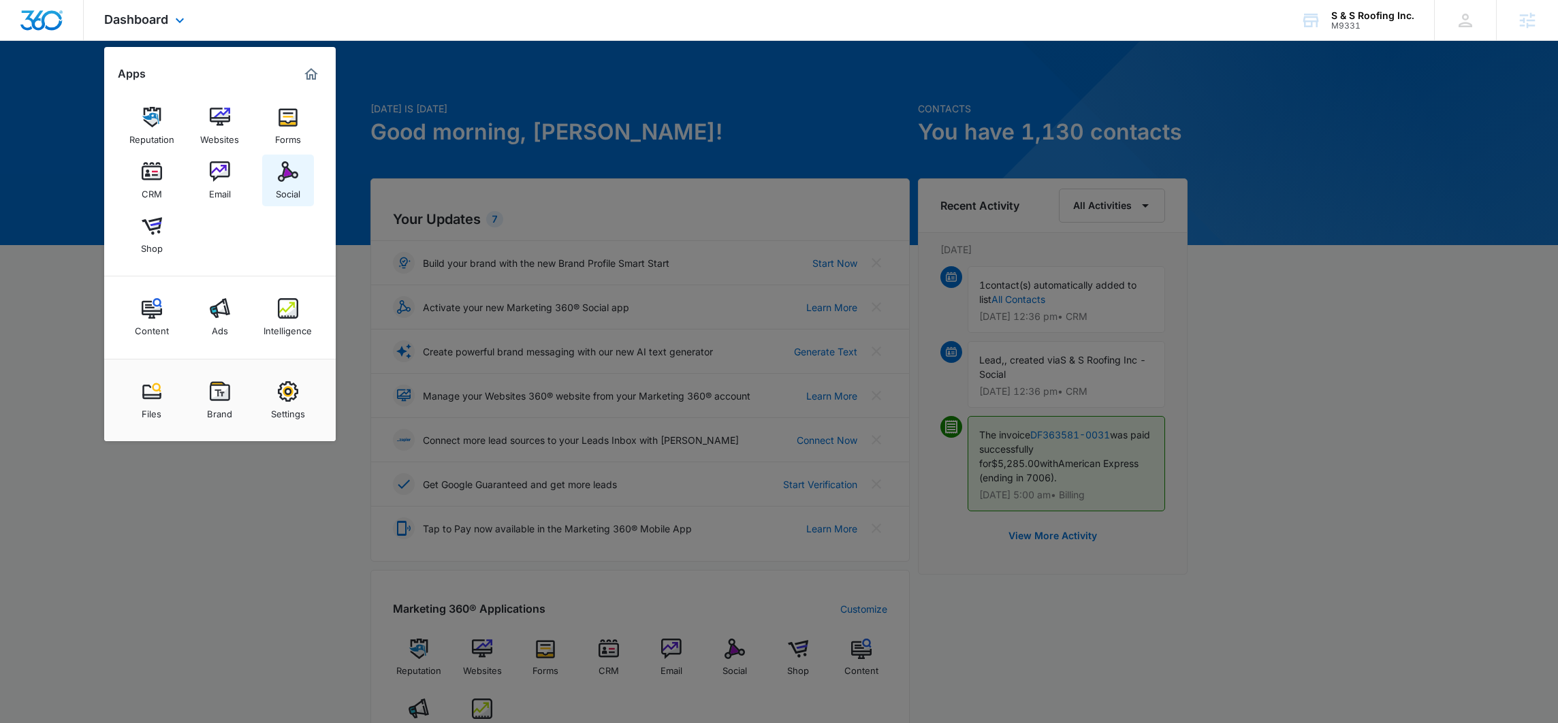  I want to click on div: account id, so click(1373, 26).